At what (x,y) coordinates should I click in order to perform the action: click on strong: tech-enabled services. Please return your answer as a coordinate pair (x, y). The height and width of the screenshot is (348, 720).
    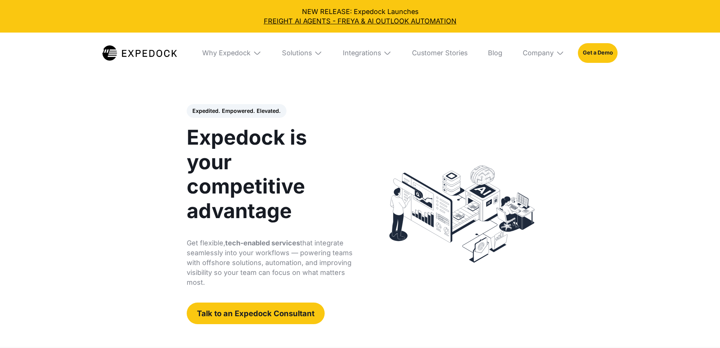
    Looking at the image, I should click on (263, 242).